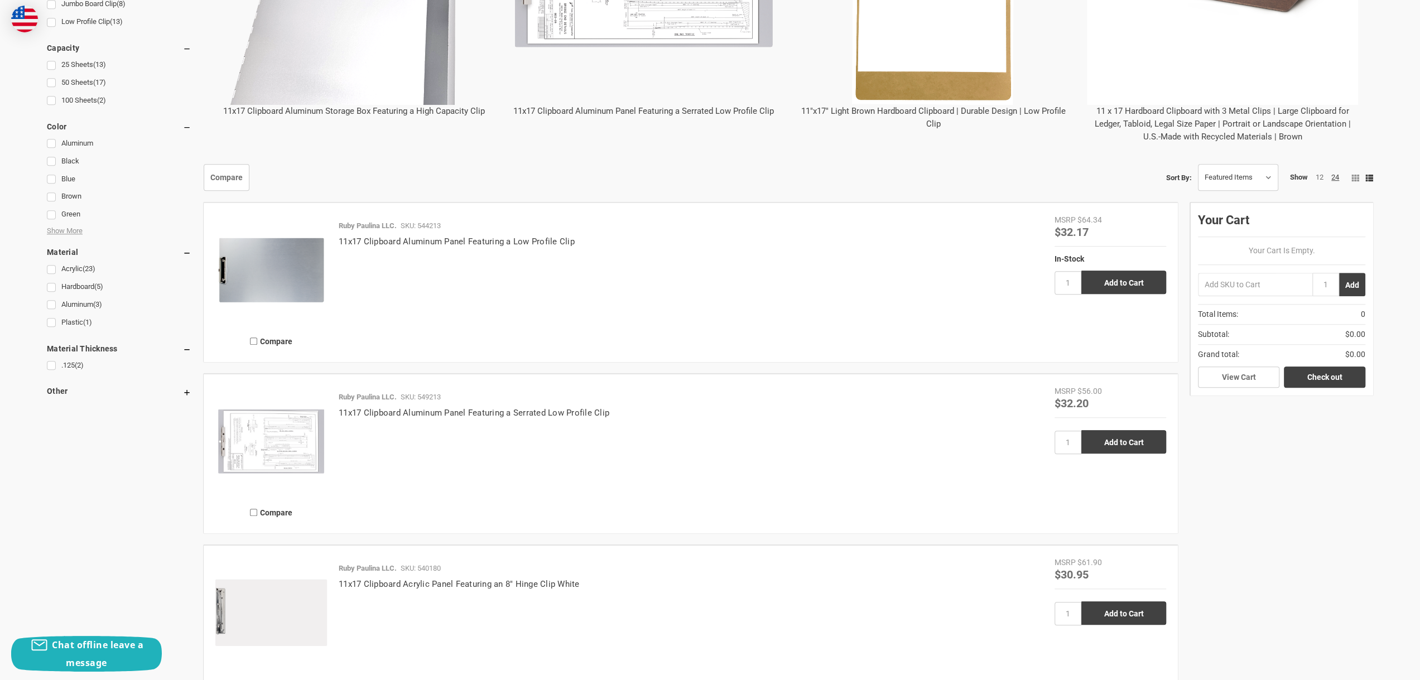 The image size is (1420, 680). What do you see at coordinates (119, 391) in the screenshot?
I see `h5: Other` at bounding box center [119, 391].